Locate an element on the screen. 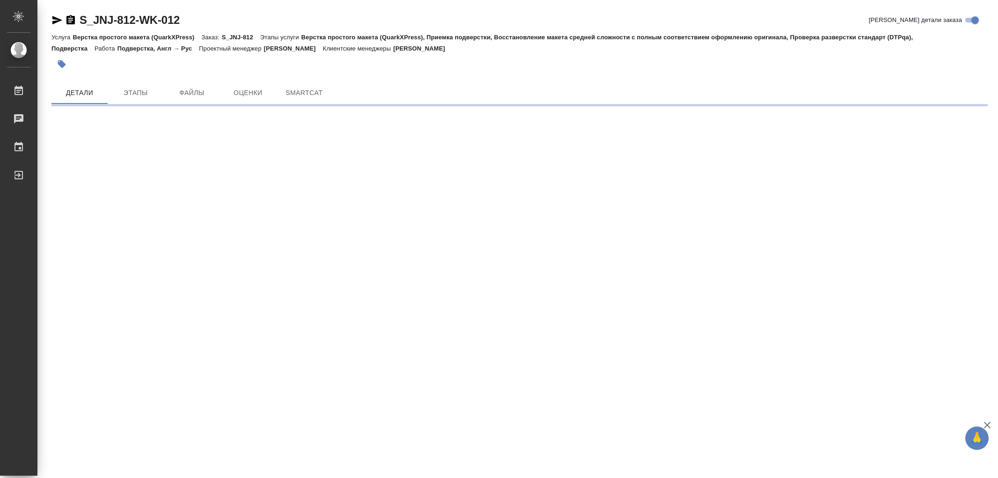 Image resolution: width=998 pixels, height=478 pixels. p: Подверстка, Англ → Рус is located at coordinates (158, 48).